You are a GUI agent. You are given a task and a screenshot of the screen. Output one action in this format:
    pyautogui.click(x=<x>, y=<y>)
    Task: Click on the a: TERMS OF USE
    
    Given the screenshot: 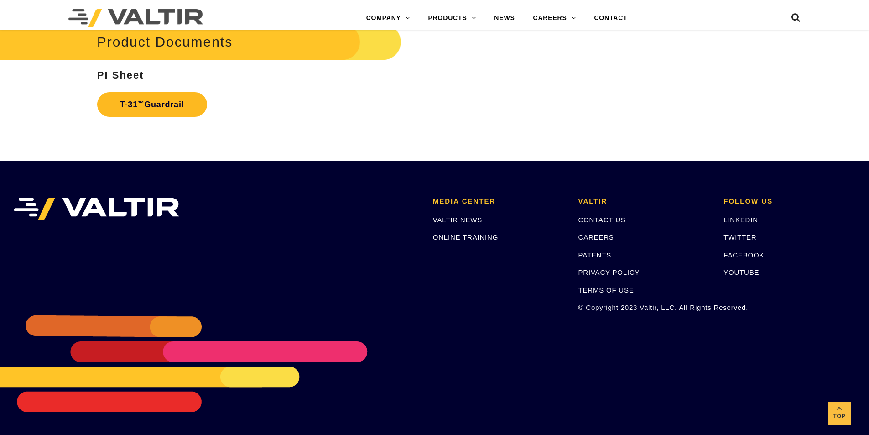 What is the action you would take?
    pyautogui.click(x=606, y=290)
    